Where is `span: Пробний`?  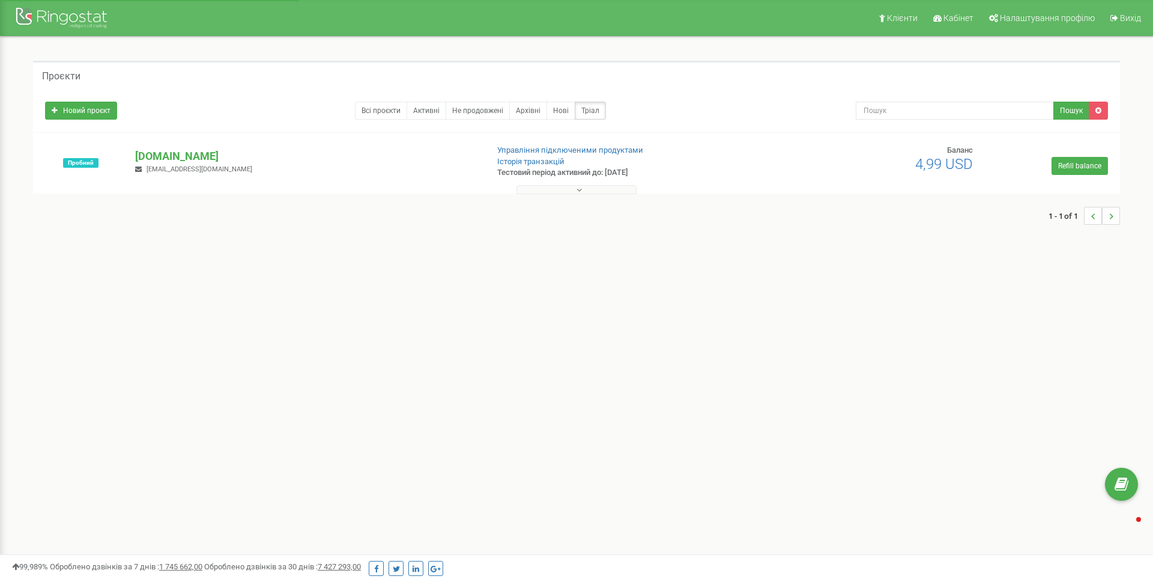
span: Пробний is located at coordinates (80, 163).